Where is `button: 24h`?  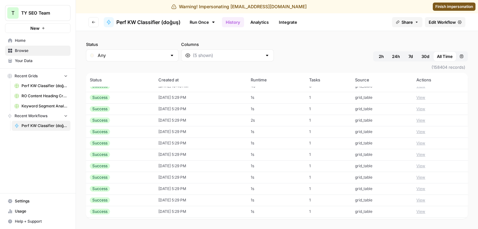
button: 24h is located at coordinates (396, 56).